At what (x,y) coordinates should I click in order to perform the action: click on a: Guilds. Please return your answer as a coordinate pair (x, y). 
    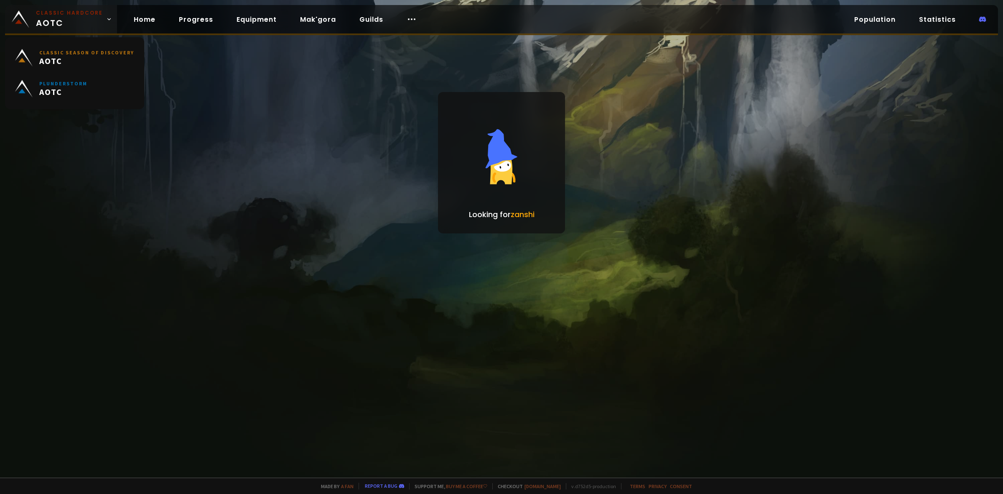
    Looking at the image, I should click on (371, 19).